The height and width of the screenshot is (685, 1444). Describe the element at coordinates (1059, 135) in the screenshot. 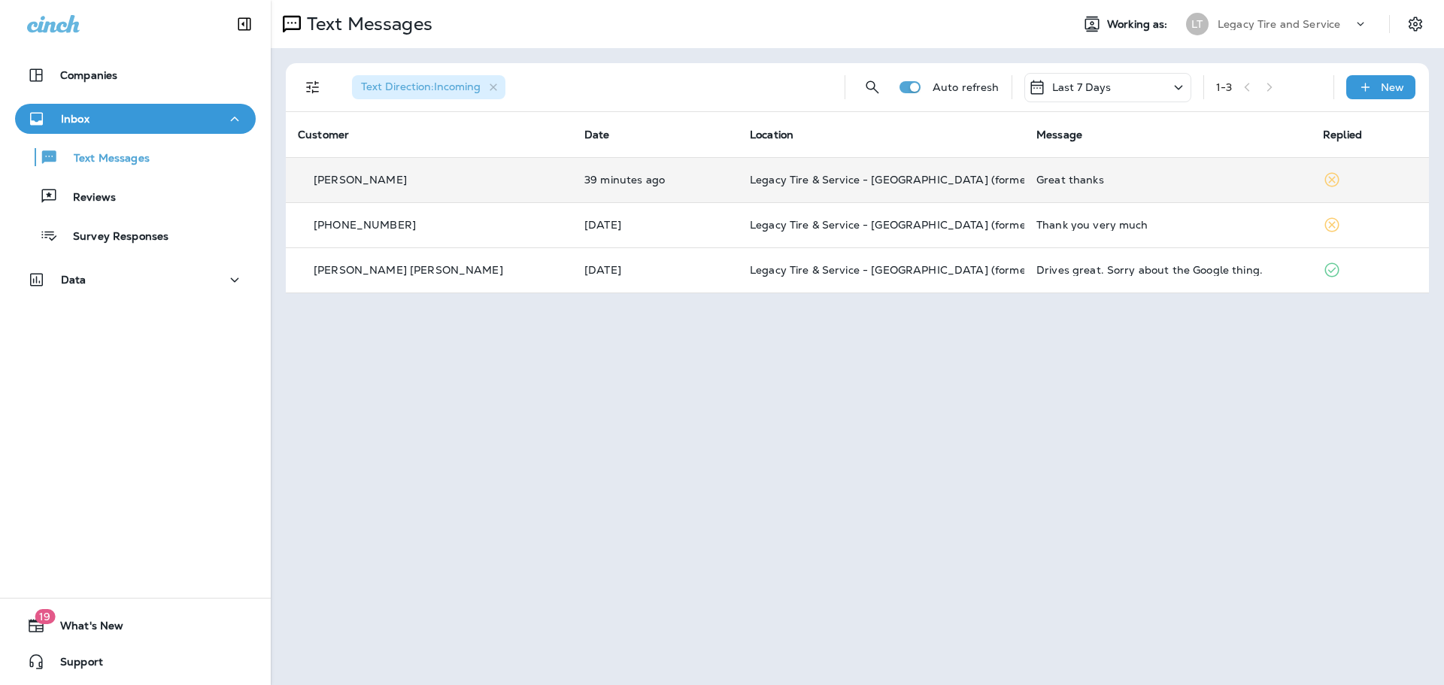

I see `span: Message` at that location.